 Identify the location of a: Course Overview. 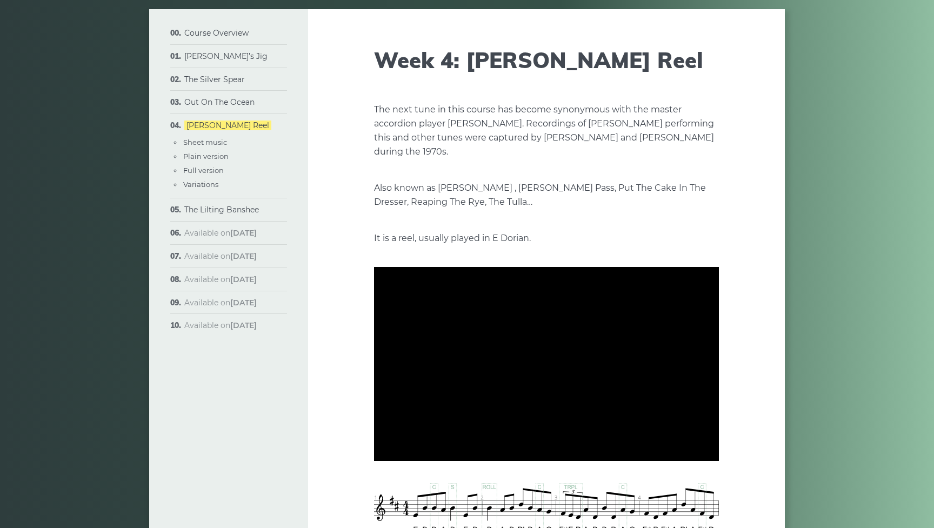
(216, 33).